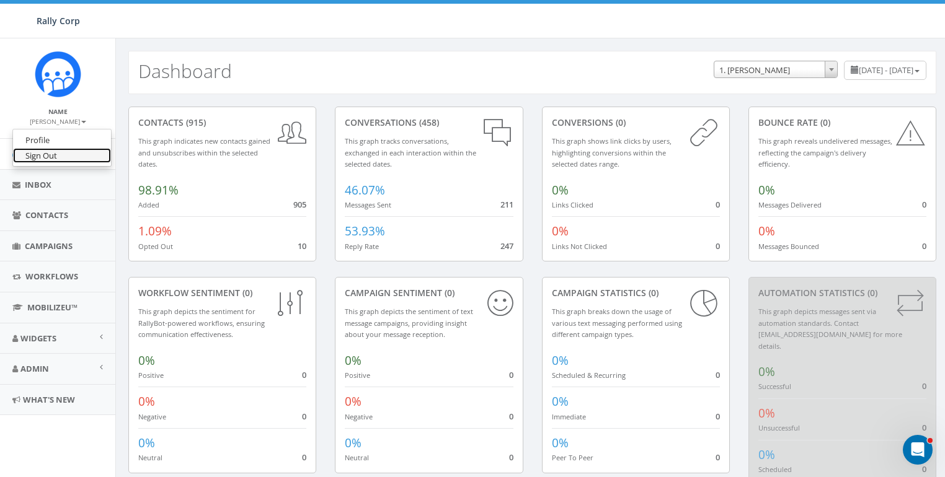 This screenshot has width=945, height=477. Describe the element at coordinates (428, 122) in the screenshot. I see `span: (458)` at that location.